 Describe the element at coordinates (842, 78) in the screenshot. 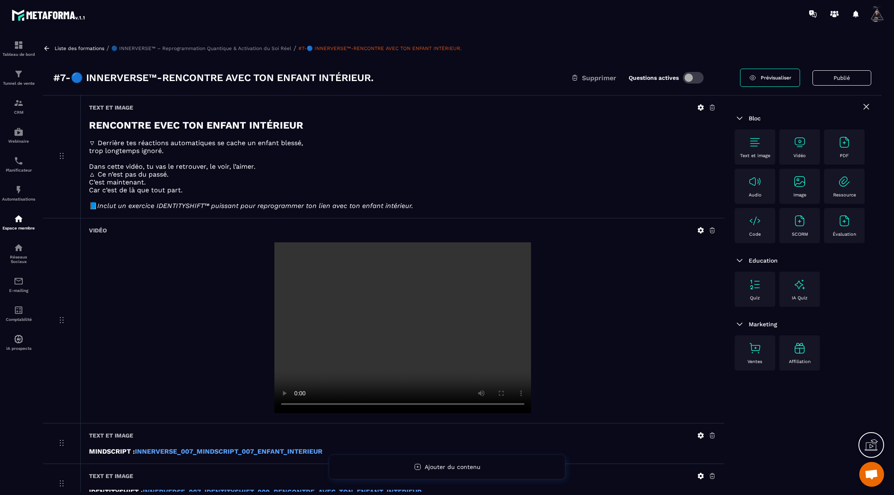

I see `button: Publié` at that location.